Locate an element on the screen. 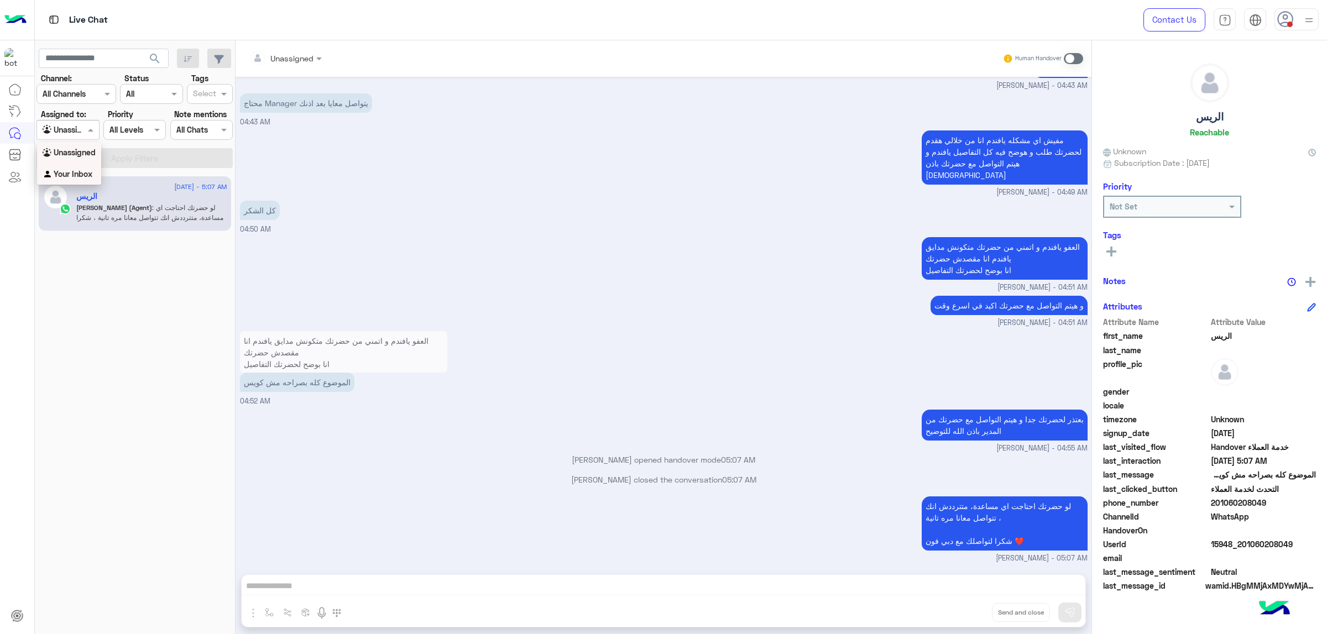 Image resolution: width=1327 pixels, height=634 pixels. span: wamid.HBgMMjAxMDYwMjA4MDQ5FQIAEhggQUZDMjhDNDZDQkE5REYwQzkxNjJCNDIxOEQ5MzU0MDAA is located at coordinates (1261, 585).